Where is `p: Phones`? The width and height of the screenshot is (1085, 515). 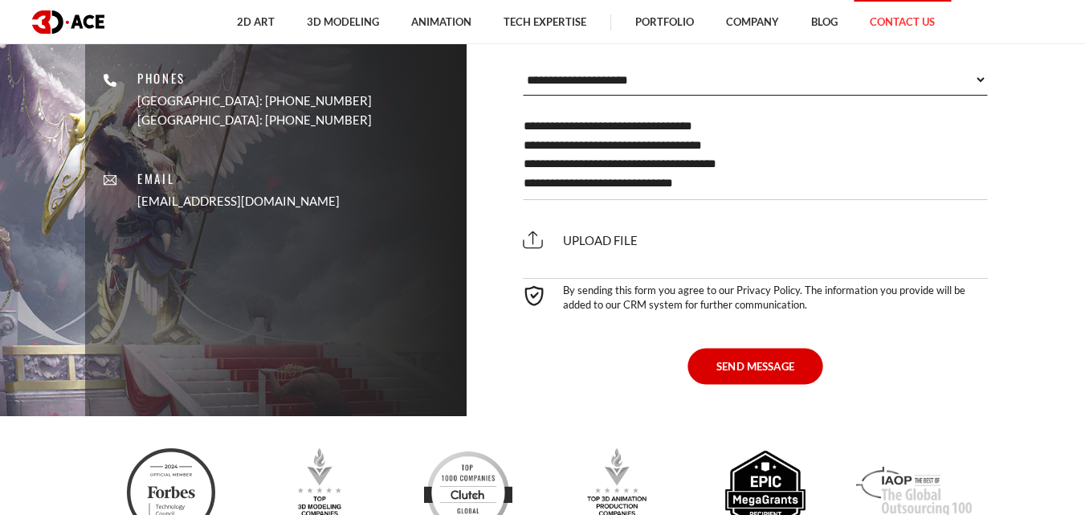 p: Phones is located at coordinates (255, 78).